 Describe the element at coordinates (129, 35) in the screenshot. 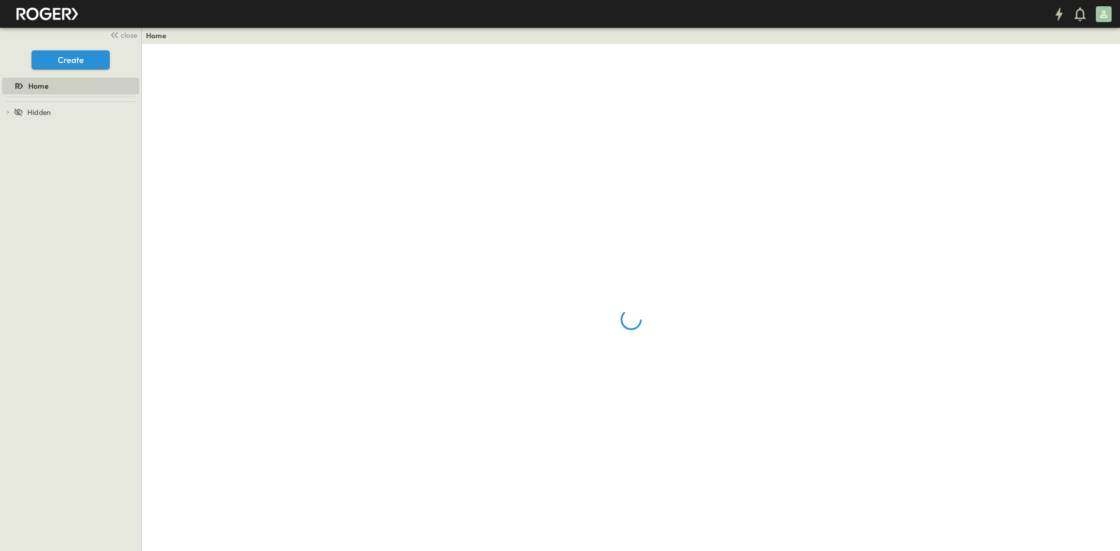

I see `span: close` at that location.